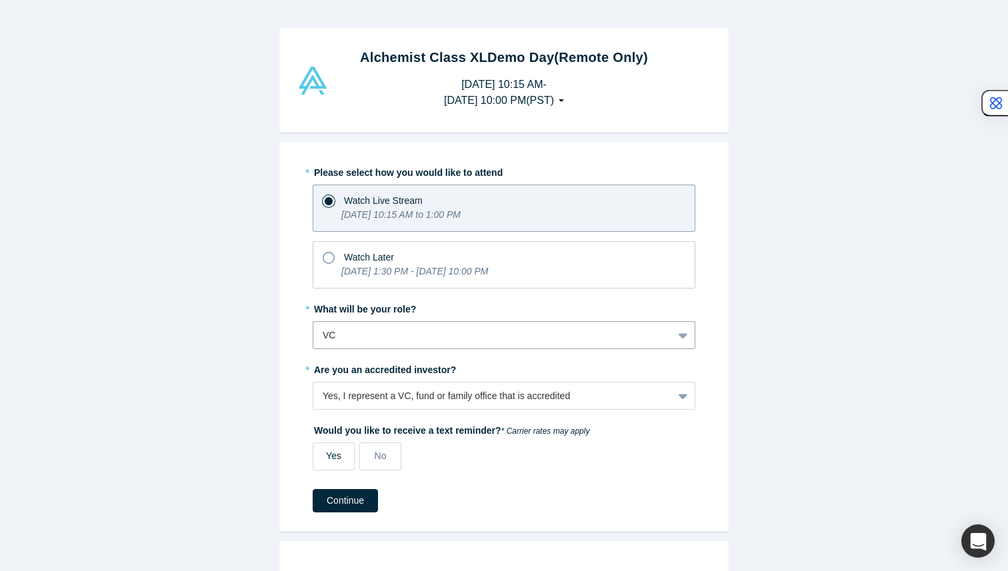  I want to click on span: Yes, so click(333, 456).